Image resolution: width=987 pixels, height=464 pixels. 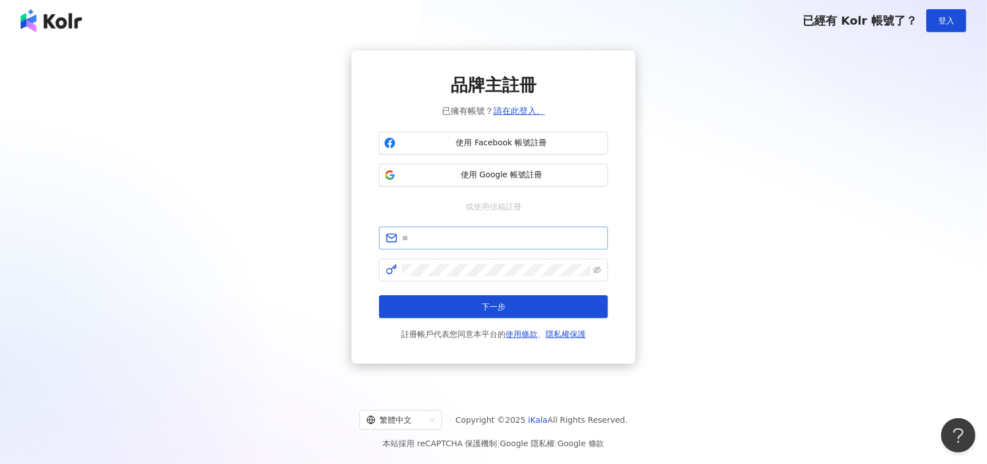 What do you see at coordinates (493, 207) in the screenshot?
I see `span: 或使用信箱註冊` at bounding box center [493, 207].